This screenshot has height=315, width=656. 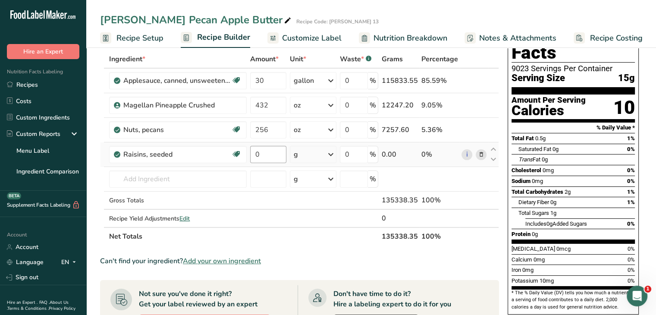 What do you see at coordinates (44, 302) in the screenshot?
I see `a: FAQ .` at bounding box center [44, 302].